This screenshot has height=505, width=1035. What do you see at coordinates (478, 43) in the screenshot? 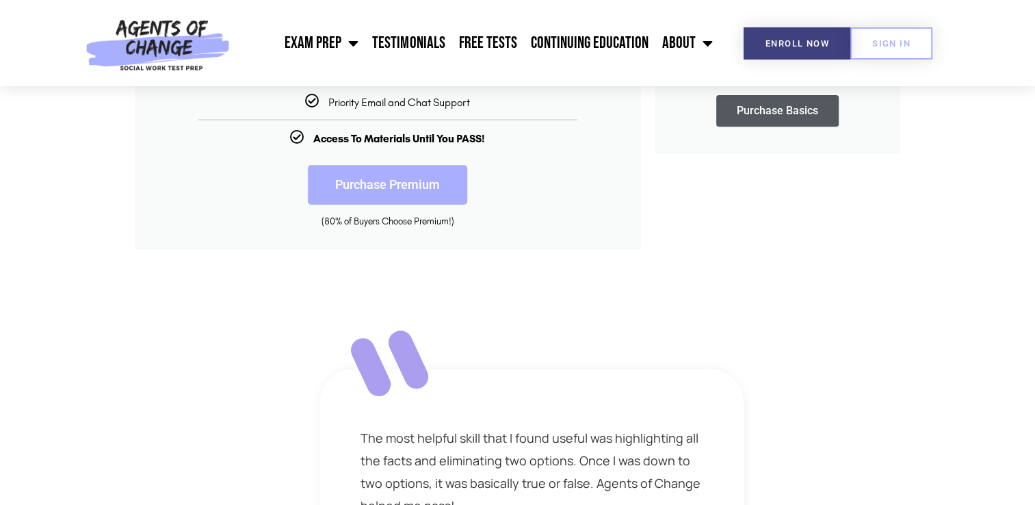
I see `nav: Menu` at bounding box center [478, 43].